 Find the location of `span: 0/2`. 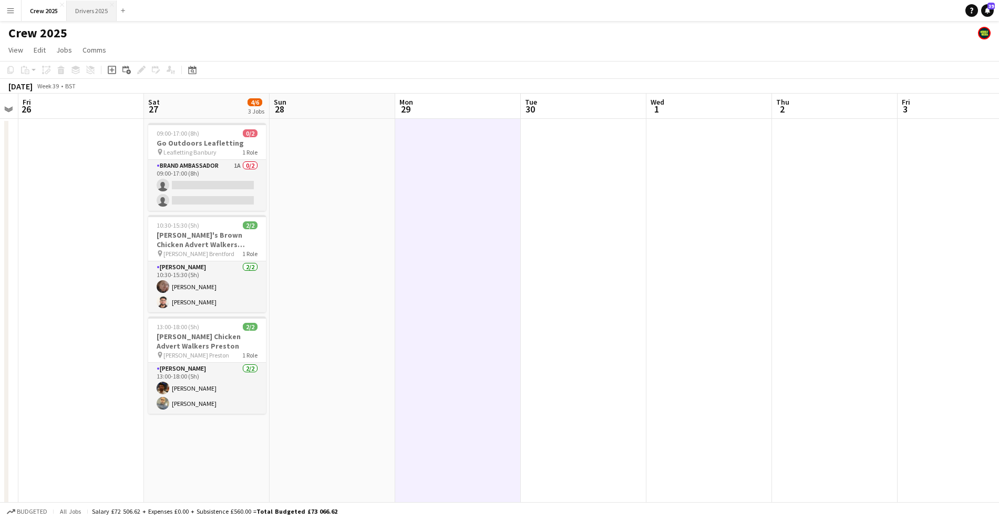

span: 0/2 is located at coordinates (250, 133).